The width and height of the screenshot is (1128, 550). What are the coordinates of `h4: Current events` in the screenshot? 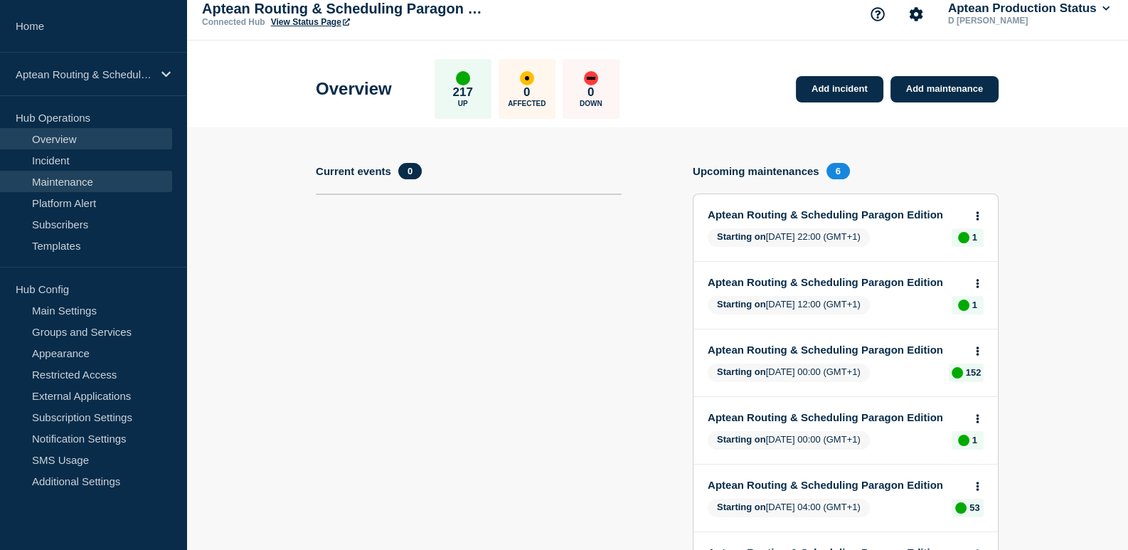 It's located at (354, 171).